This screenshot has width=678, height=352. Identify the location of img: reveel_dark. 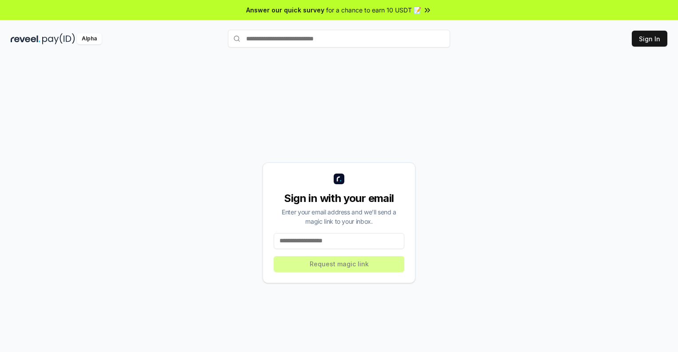
(25, 39).